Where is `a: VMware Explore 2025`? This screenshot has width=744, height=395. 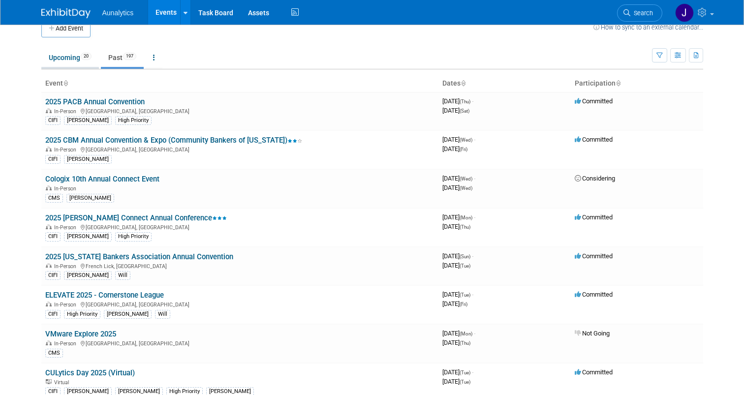
a: VMware Explore 2025 is located at coordinates (81, 334).